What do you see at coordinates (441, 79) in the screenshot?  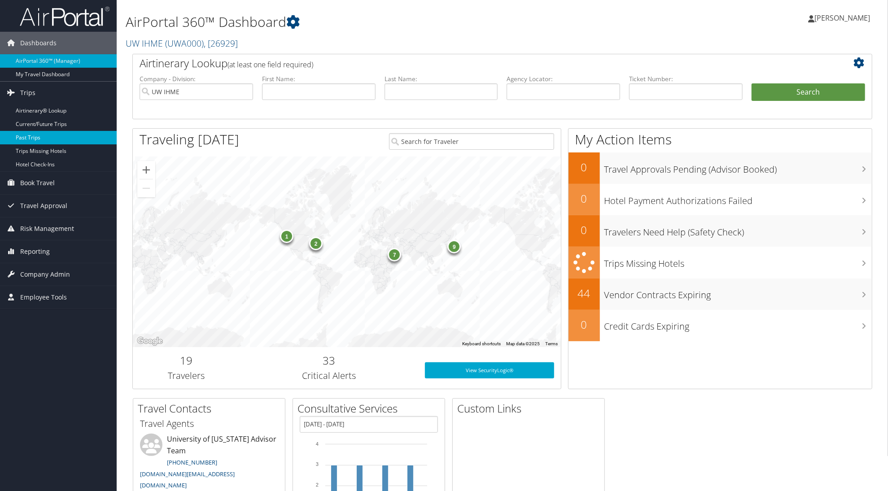 I see `label: Last Name:` at bounding box center [441, 79].